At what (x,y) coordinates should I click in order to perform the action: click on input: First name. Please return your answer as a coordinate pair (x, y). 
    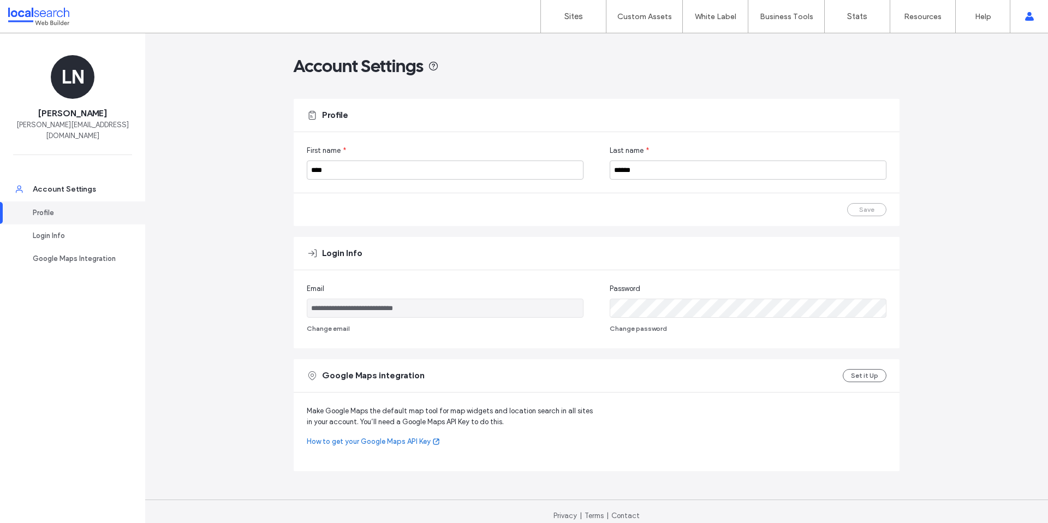
    Looking at the image, I should click on (445, 170).